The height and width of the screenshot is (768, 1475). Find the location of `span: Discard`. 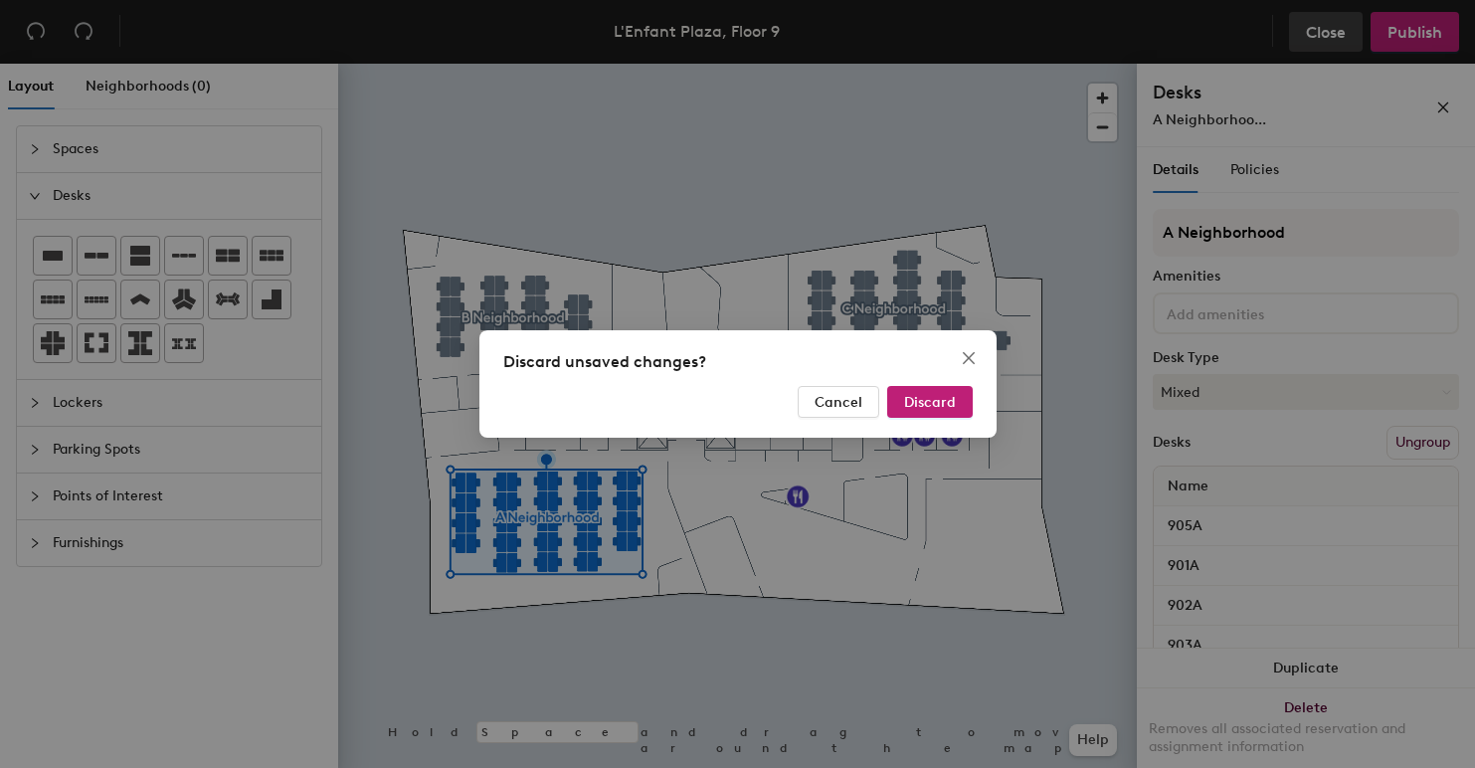

span: Discard is located at coordinates (930, 402).